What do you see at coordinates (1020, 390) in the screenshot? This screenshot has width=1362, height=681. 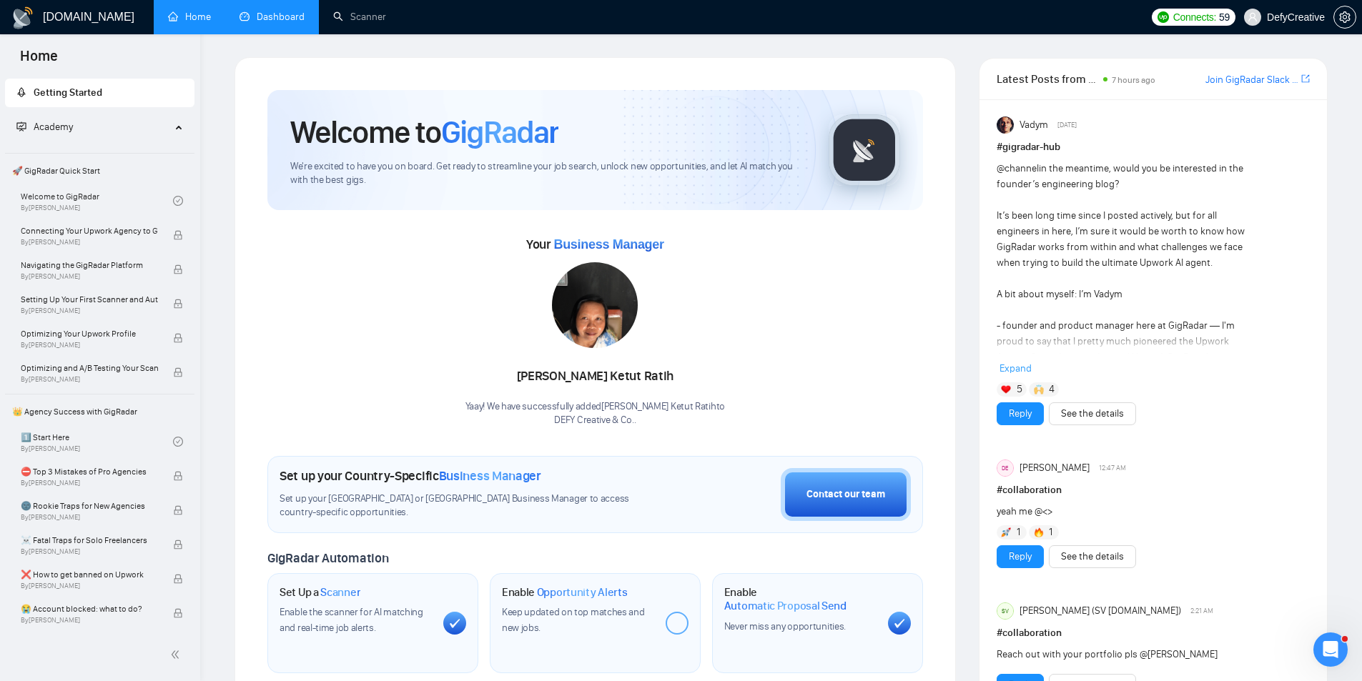 I see `span: 5` at bounding box center [1020, 390].